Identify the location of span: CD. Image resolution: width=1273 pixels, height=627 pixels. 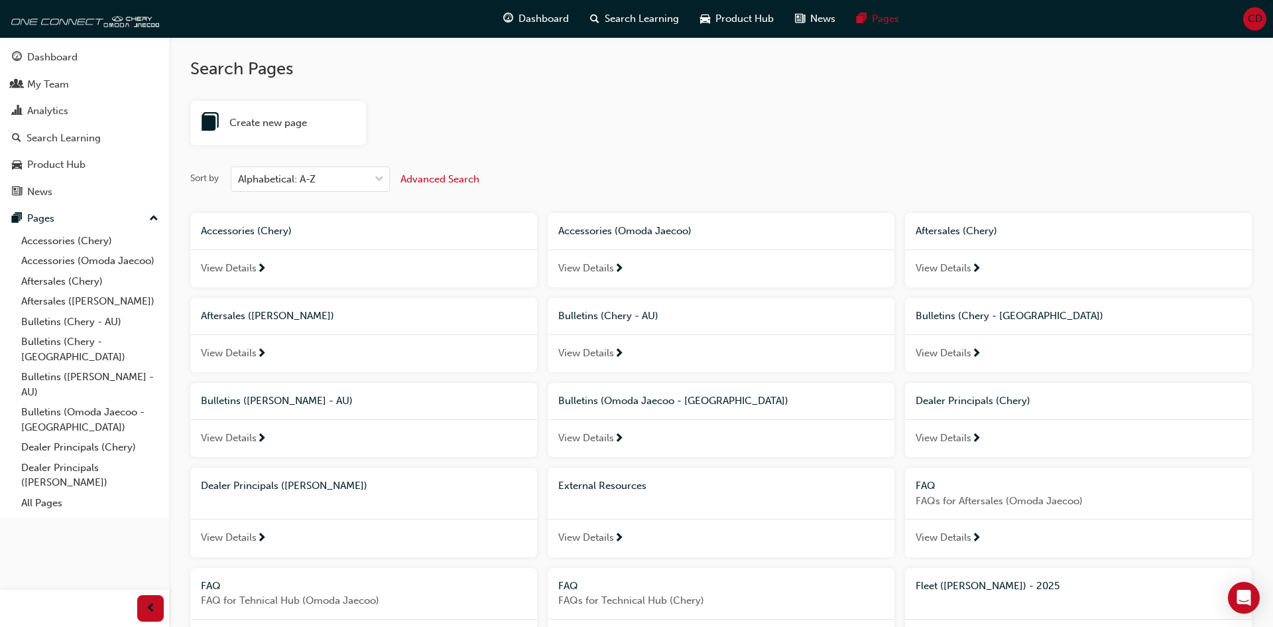
(1255, 19).